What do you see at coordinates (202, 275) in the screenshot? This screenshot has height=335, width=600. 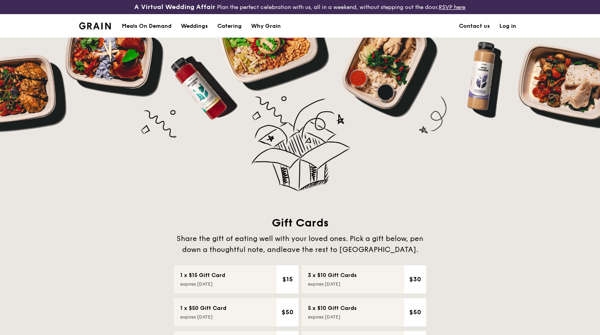 I see `div: 1 x $15 Gift Card` at bounding box center [202, 275].